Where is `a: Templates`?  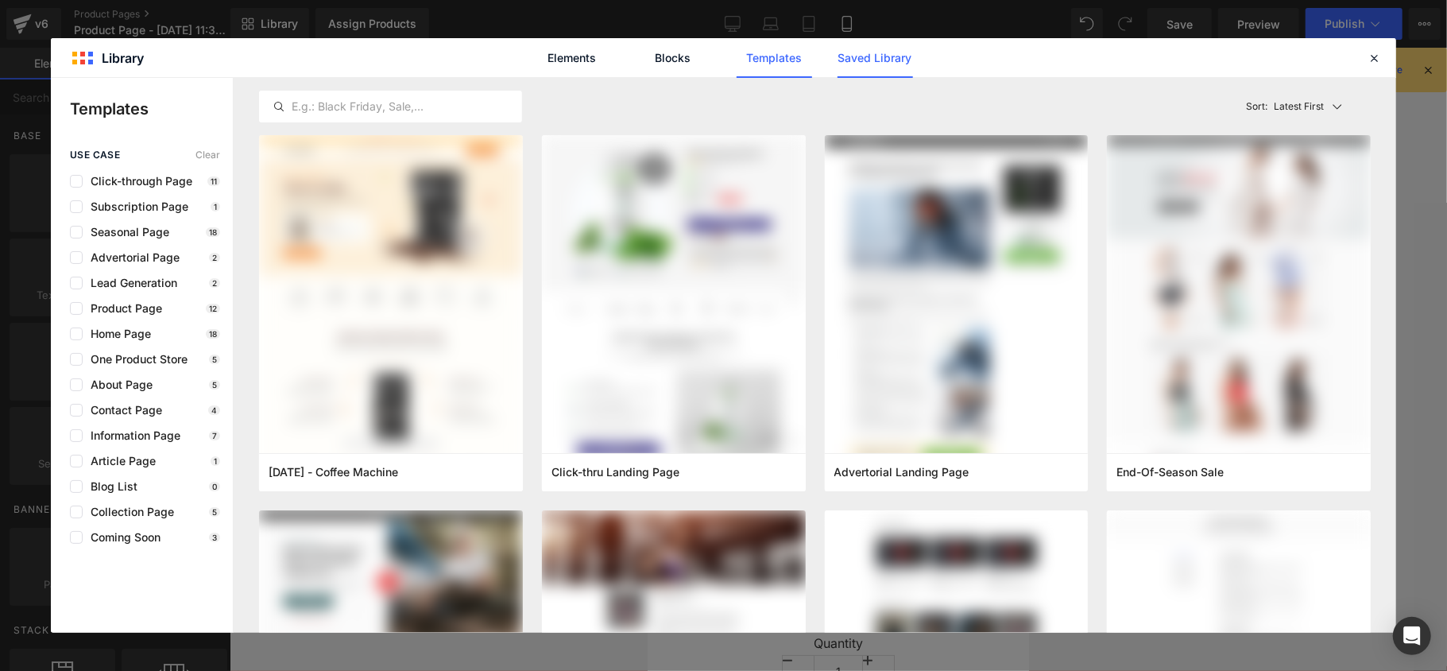
a: Templates is located at coordinates (774, 58).